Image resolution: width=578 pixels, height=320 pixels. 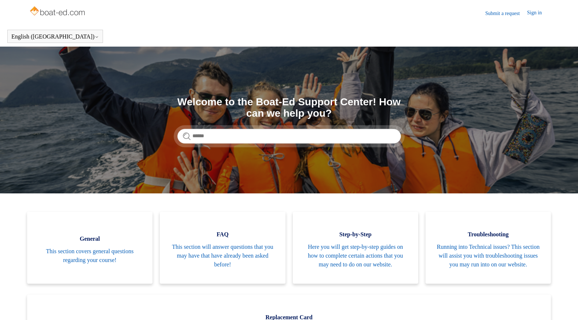 What do you see at coordinates (538, 13) in the screenshot?
I see `a: Sign in` at bounding box center [538, 13].